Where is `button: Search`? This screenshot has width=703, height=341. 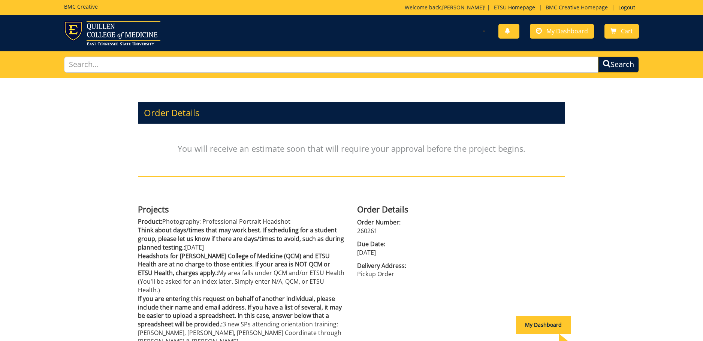
button: Search is located at coordinates (619, 64).